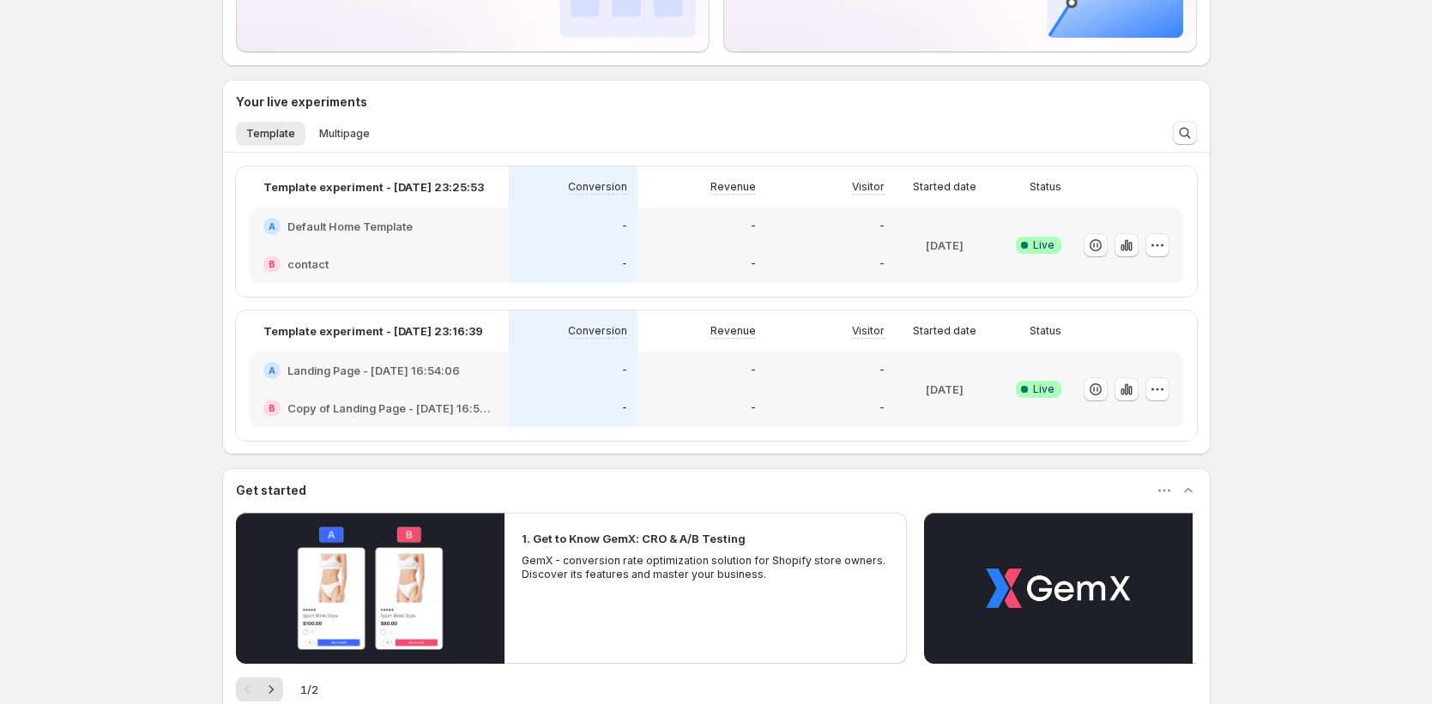  I want to click on button: Next, so click(271, 690).